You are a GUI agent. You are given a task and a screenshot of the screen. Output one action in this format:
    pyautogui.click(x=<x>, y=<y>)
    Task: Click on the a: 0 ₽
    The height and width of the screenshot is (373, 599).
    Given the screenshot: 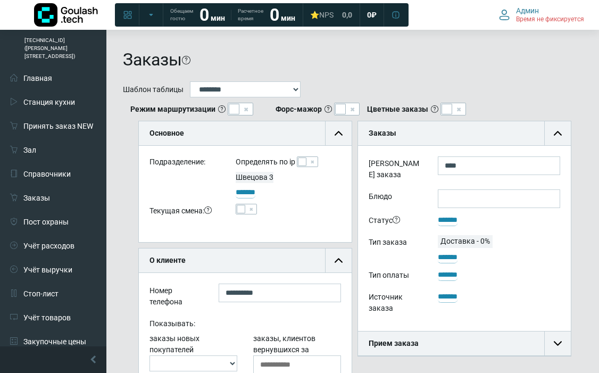 What is the action you would take?
    pyautogui.click(x=372, y=15)
    